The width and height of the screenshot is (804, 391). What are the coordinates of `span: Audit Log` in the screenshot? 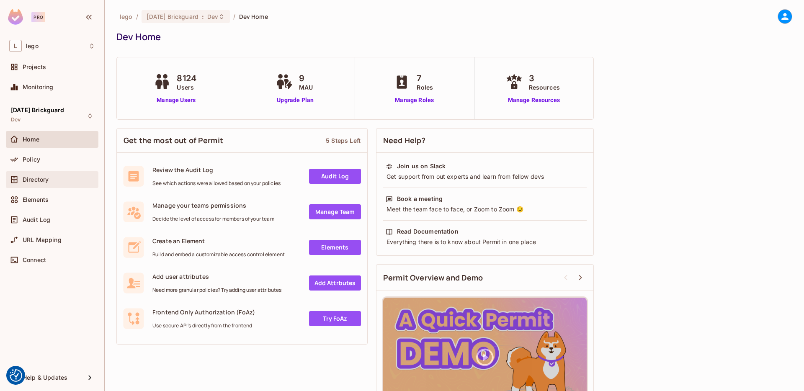 It's located at (36, 220).